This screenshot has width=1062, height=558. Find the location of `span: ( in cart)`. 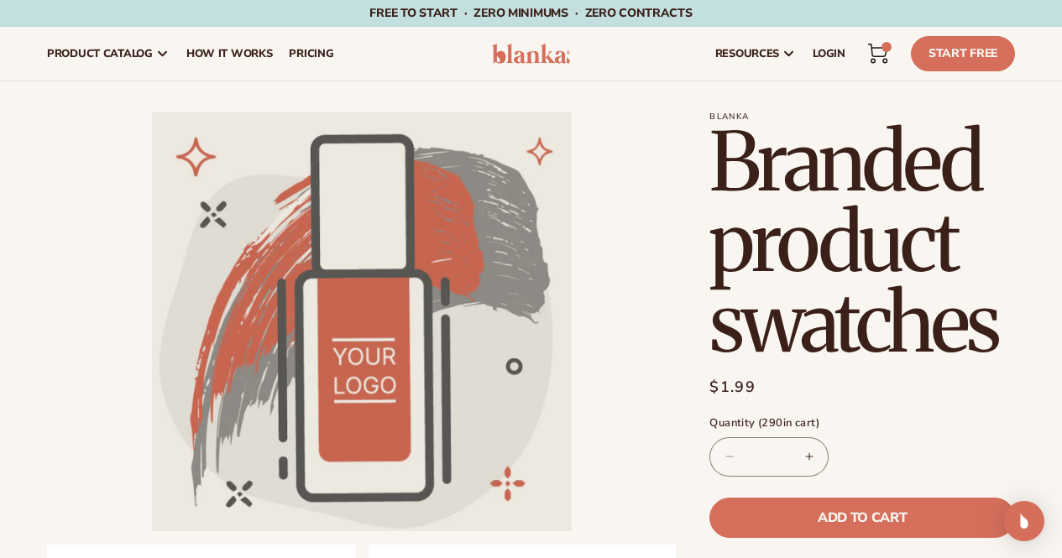

span: ( in cart) is located at coordinates (789, 423).